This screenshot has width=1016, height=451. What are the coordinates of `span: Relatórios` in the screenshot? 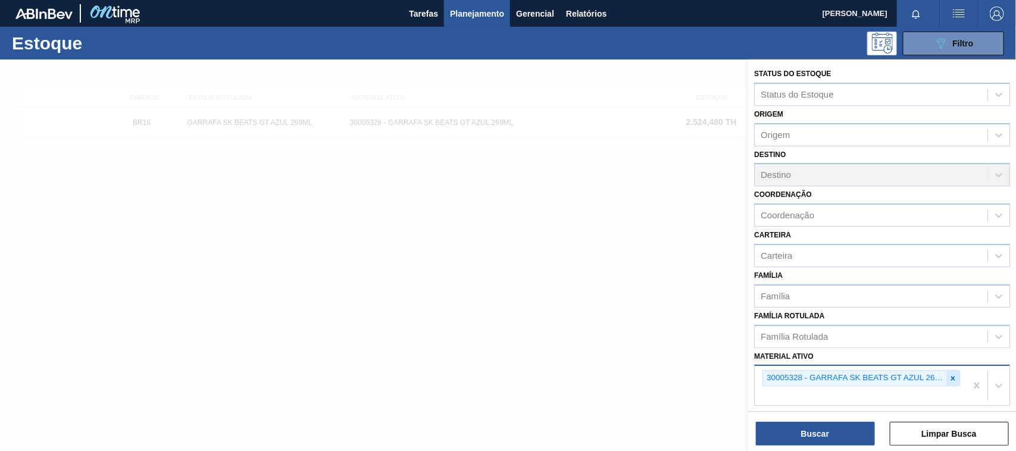 It's located at (586, 14).